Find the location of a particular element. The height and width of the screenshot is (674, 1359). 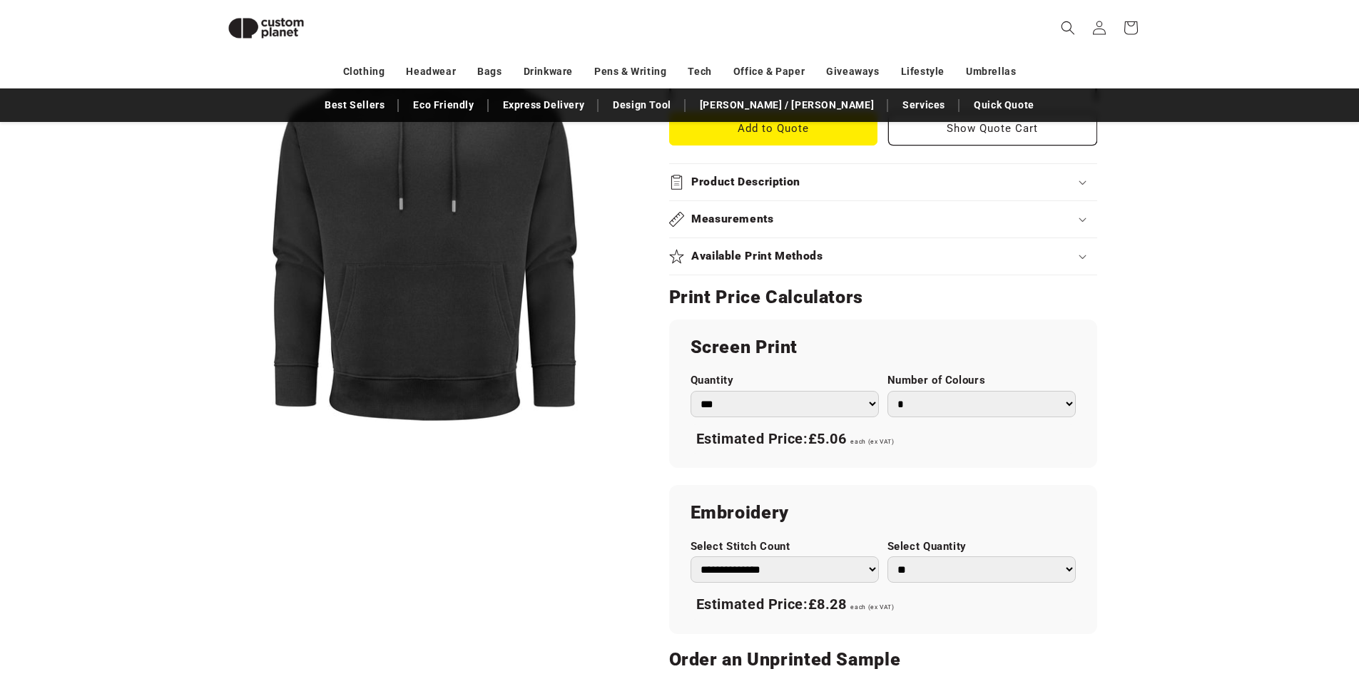

a: Lifestyle is located at coordinates (922, 71).